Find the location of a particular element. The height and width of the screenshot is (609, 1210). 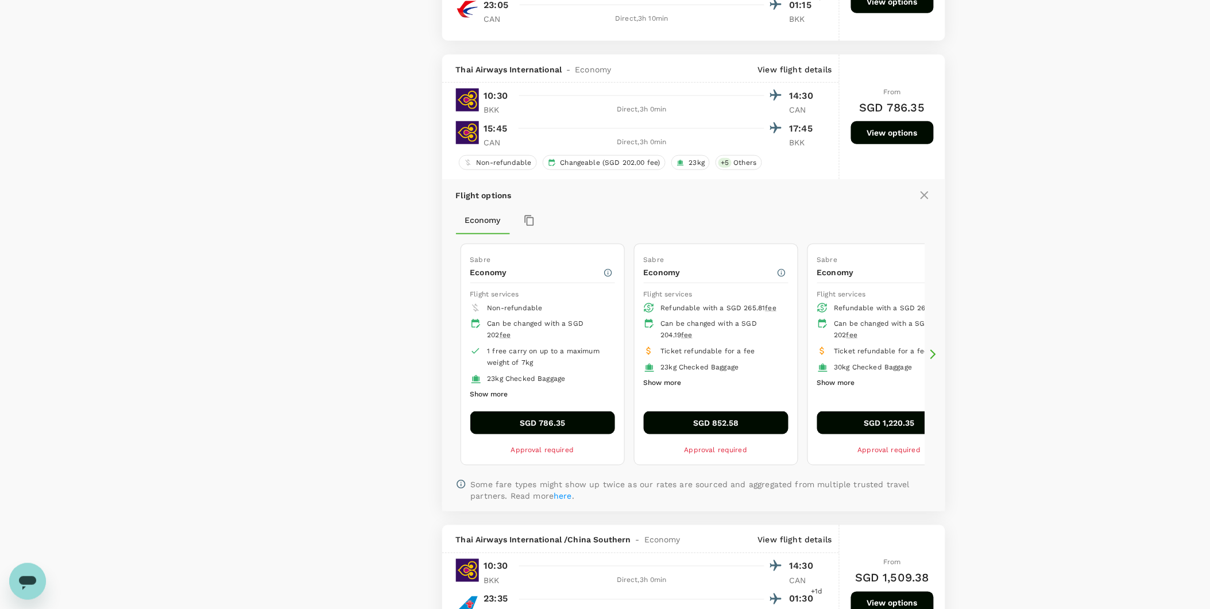

div: Refundable with a SGD 265.81 is located at coordinates (720, 308).